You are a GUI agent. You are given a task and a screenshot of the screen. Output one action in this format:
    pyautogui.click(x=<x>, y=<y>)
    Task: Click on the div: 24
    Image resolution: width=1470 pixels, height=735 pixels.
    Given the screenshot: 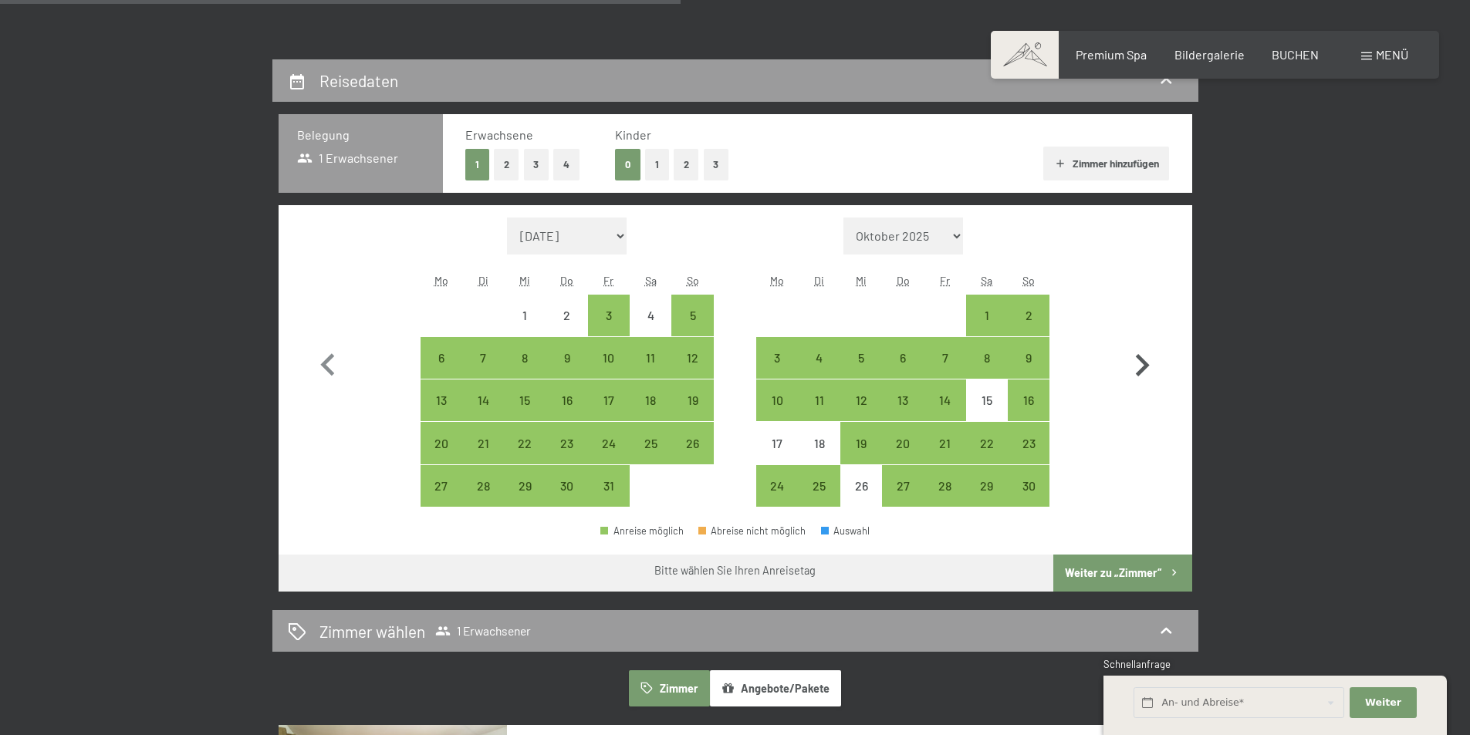 What is the action you would take?
    pyautogui.click(x=609, y=457)
    